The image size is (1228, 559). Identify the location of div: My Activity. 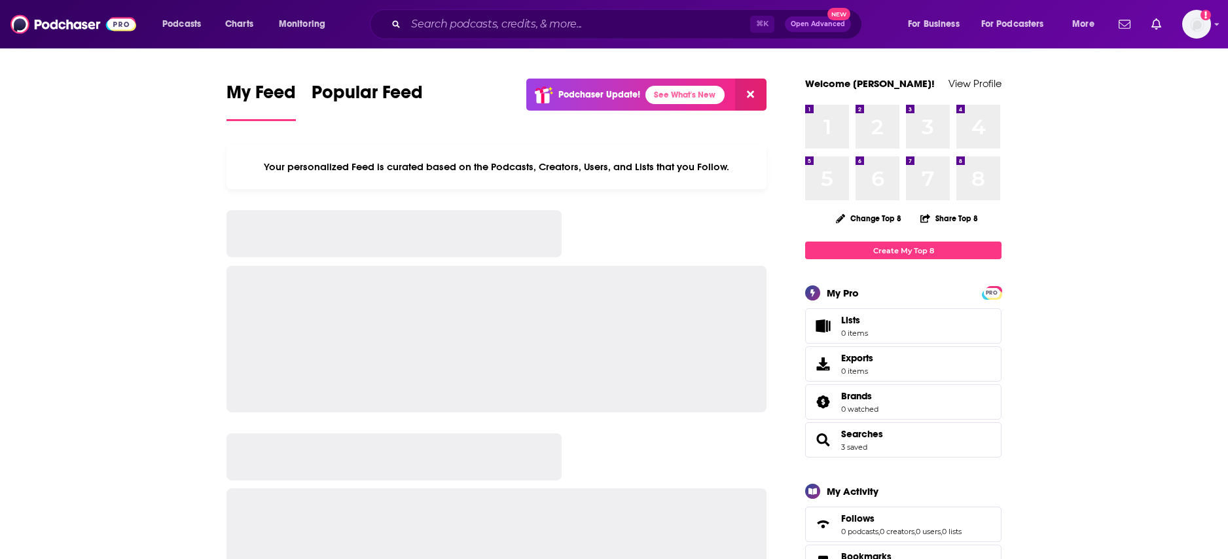
(852, 491).